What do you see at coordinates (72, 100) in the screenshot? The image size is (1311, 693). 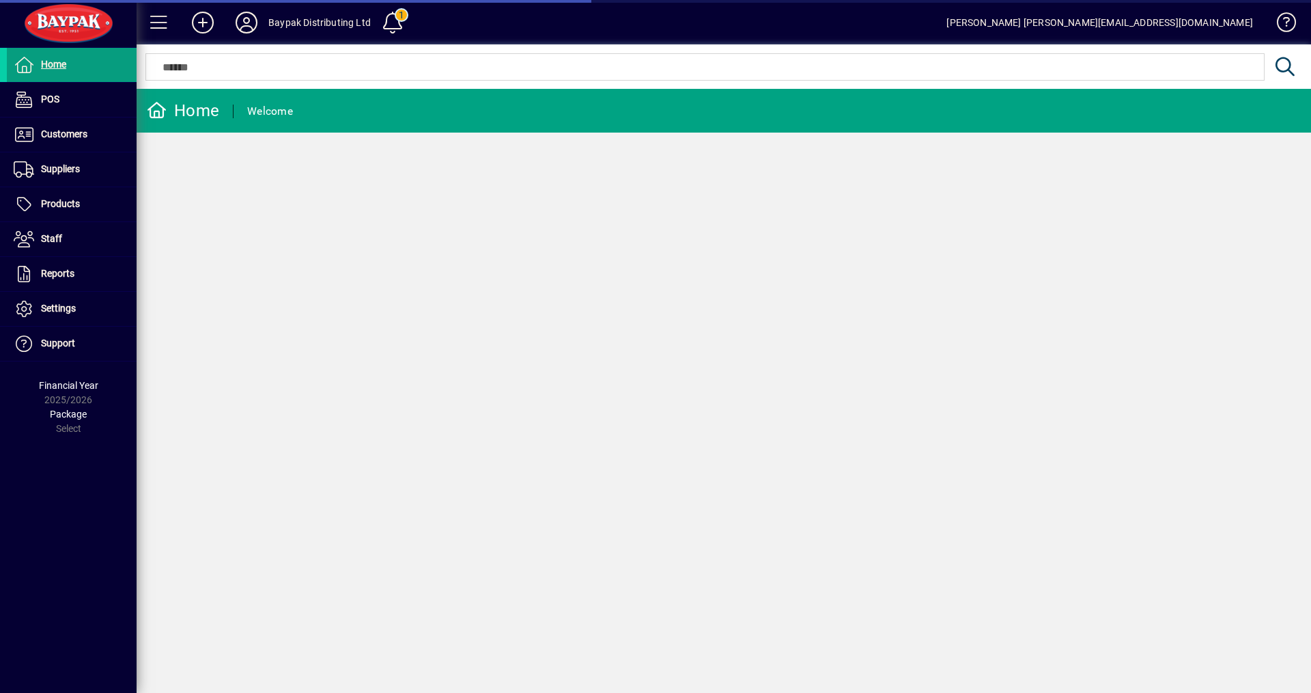 I see `a: POS` at bounding box center [72, 100].